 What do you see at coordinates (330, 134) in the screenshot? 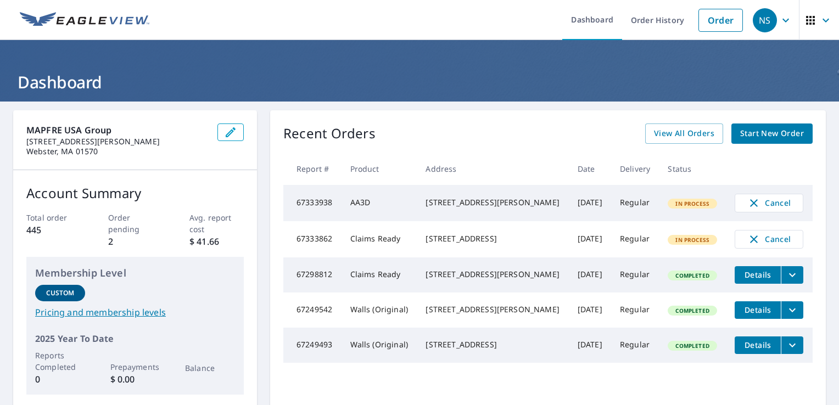
I see `p: Recent Orders` at bounding box center [330, 134].